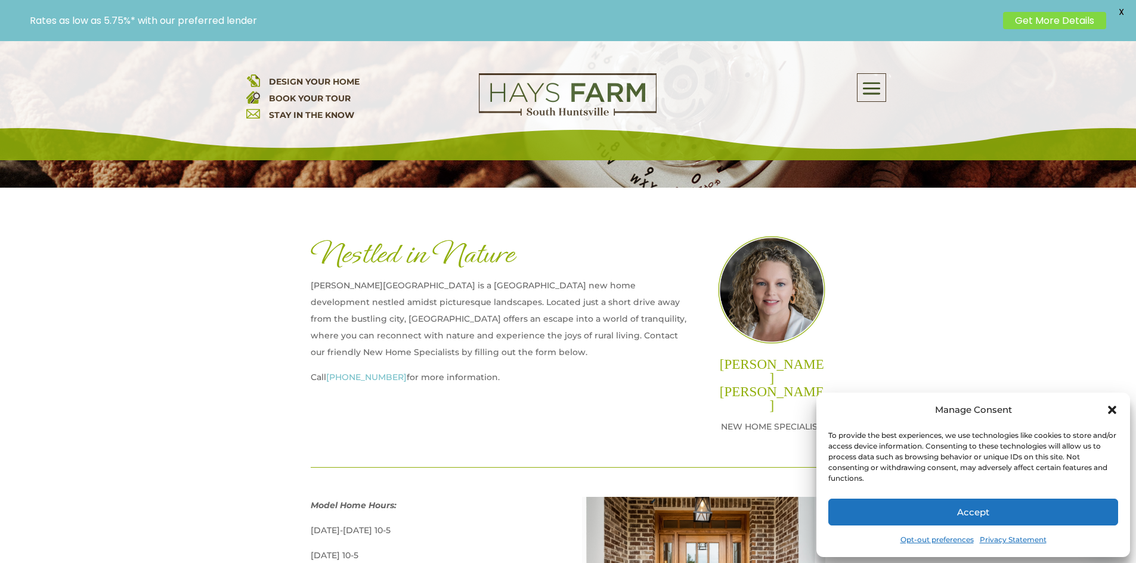 Image resolution: width=1136 pixels, height=563 pixels. Describe the element at coordinates (353, 505) in the screenshot. I see `strong: Model Home Hours:` at that location.